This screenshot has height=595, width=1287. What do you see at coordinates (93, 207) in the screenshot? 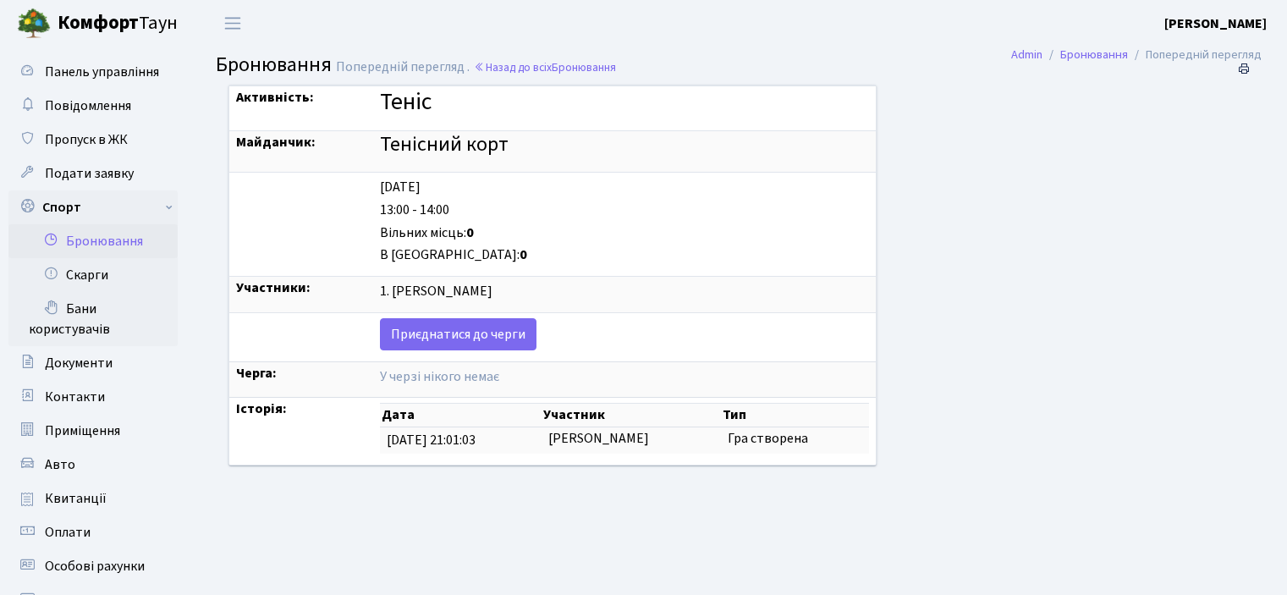
I see `a: Спорт` at bounding box center [93, 207].